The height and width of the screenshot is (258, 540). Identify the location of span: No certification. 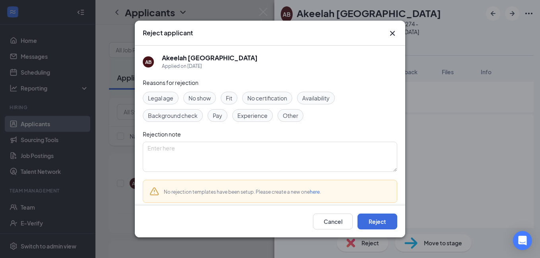
(267, 98).